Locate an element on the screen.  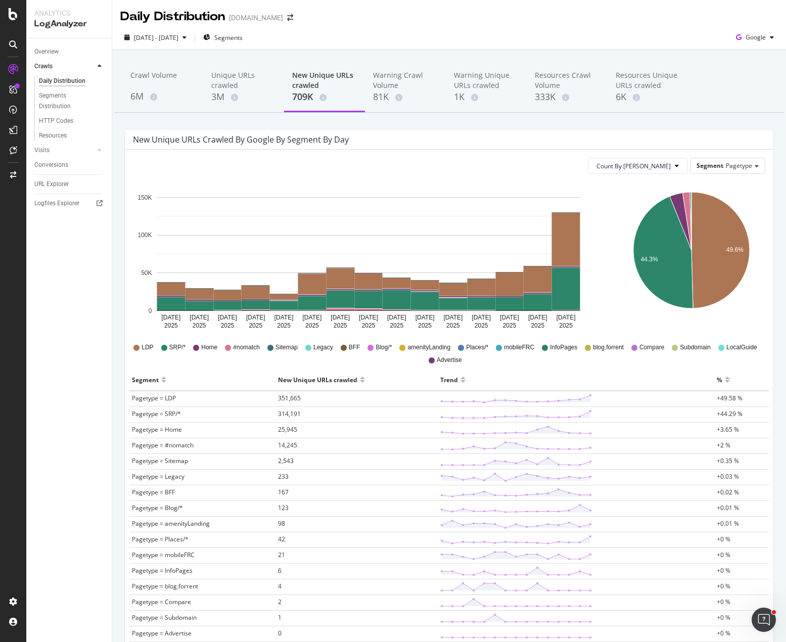
text: 150K is located at coordinates (145, 198).